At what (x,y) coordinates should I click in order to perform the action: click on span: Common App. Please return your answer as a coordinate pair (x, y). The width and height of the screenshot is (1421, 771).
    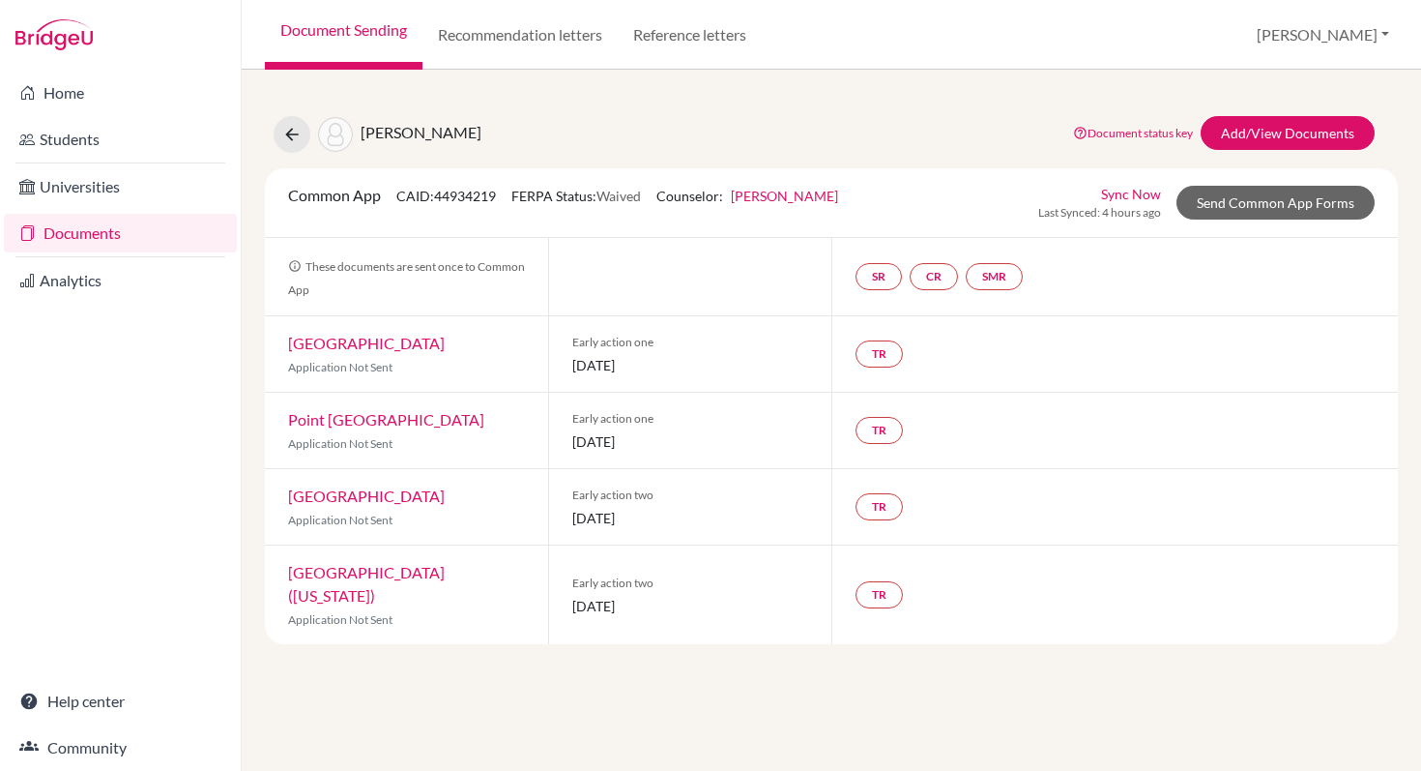
    Looking at the image, I should click on (335, 194).